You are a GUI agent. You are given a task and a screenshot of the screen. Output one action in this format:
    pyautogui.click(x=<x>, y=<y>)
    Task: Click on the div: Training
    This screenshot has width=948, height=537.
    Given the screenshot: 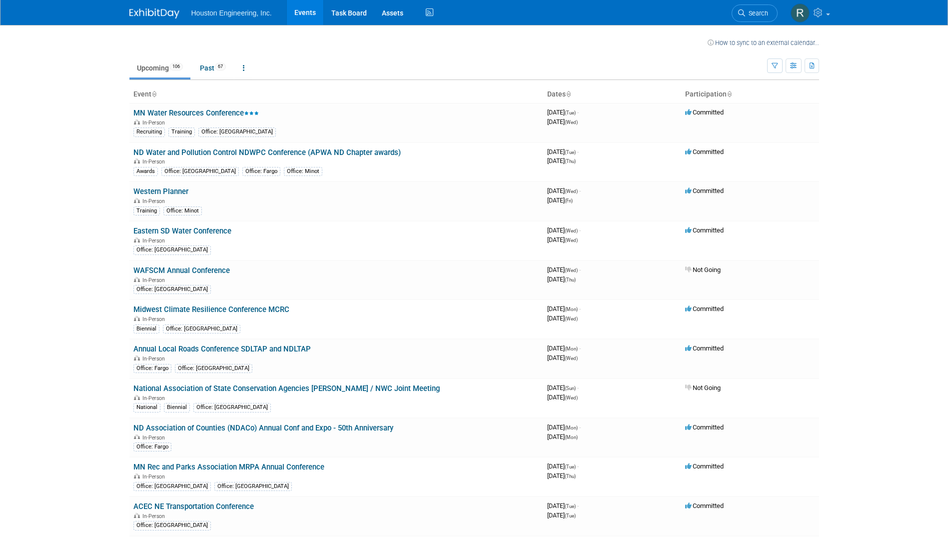 What is the action you would take?
    pyautogui.click(x=181, y=132)
    